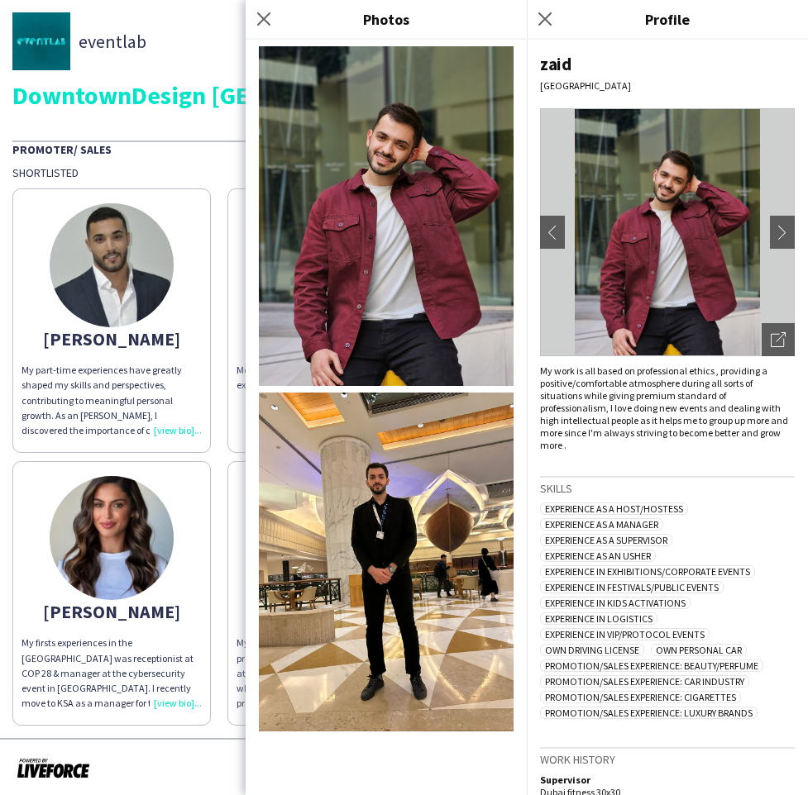 Image resolution: width=808 pixels, height=795 pixels. What do you see at coordinates (667, 232) in the screenshot?
I see `img: Crew avatar or photo` at bounding box center [667, 232].